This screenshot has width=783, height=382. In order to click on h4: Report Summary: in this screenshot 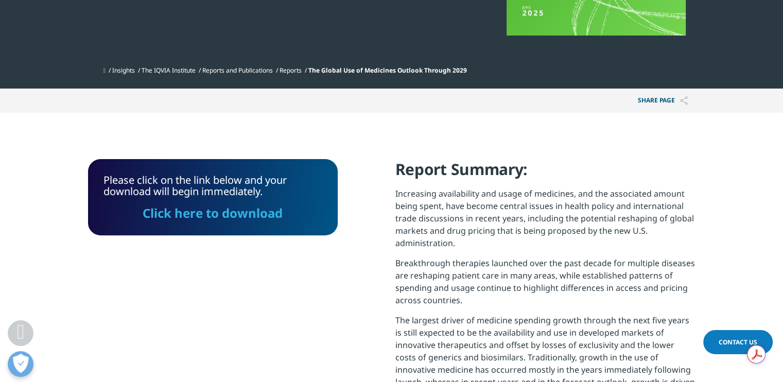, I will do `click(545, 173)`.